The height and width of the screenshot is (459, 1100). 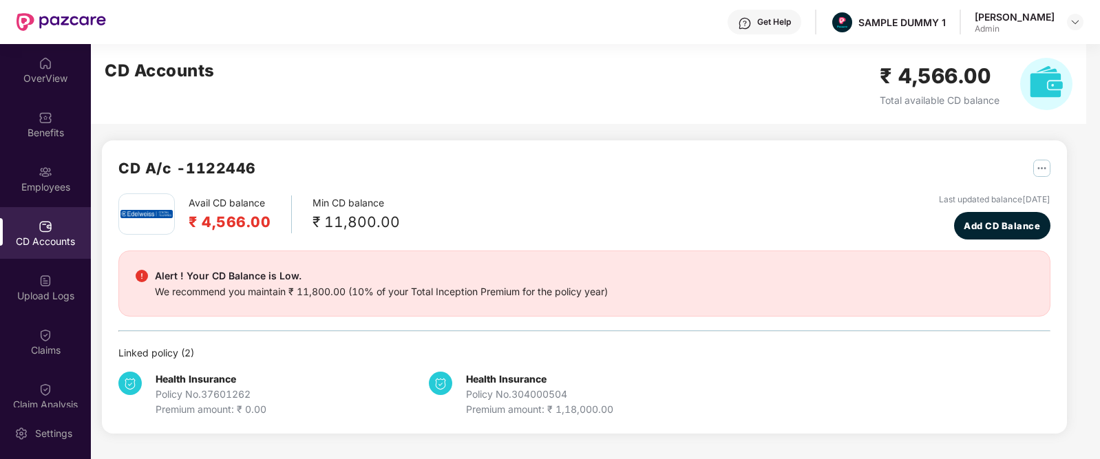 I want to click on img: svg+xml;base64,PHN2ZyBpZD0iSGVscC0zMngzMiIgeG1sbnM9Imh0dHA6Ly93d3cudzMub3JnLzIwMDAvc3ZnIiB3aWR0aD..., so click(x=745, y=23).